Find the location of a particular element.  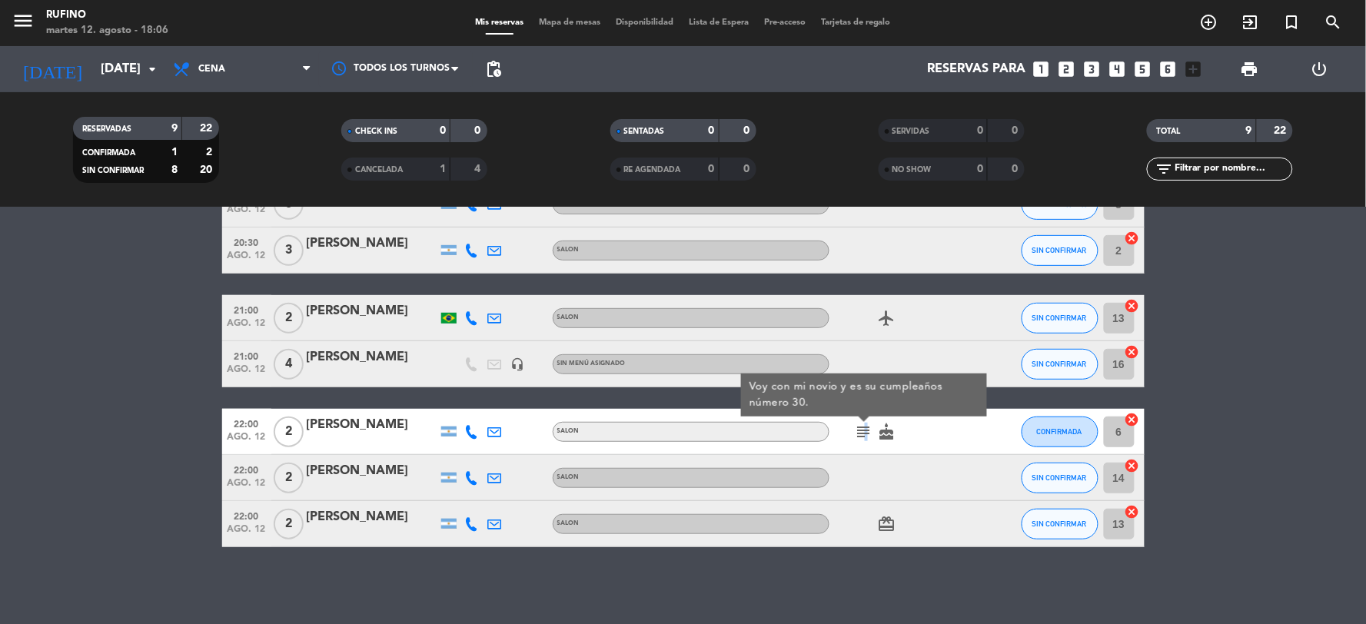

i: menu is located at coordinates (23, 21).